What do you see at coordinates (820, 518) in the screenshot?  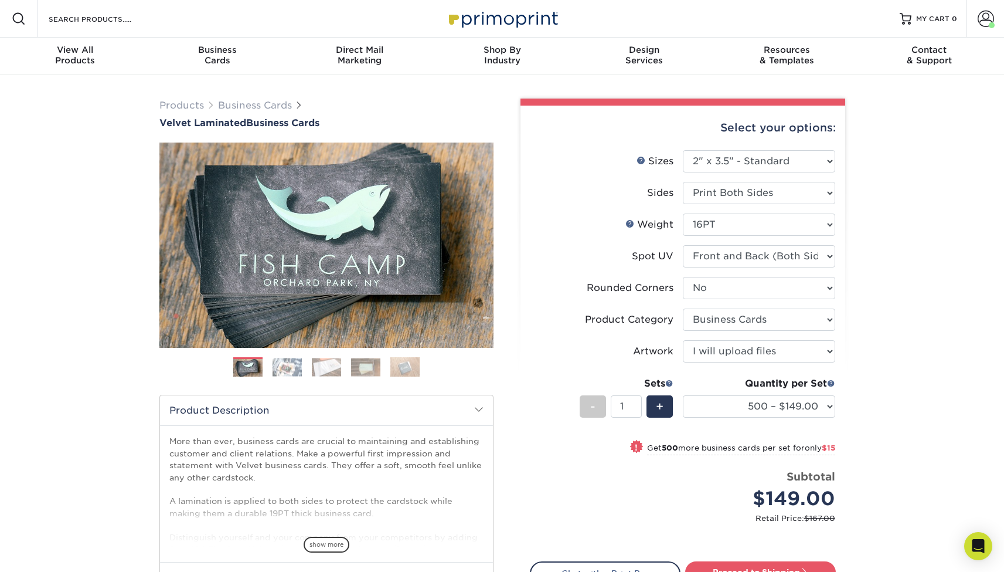 I see `span: $167.00` at bounding box center [820, 518].